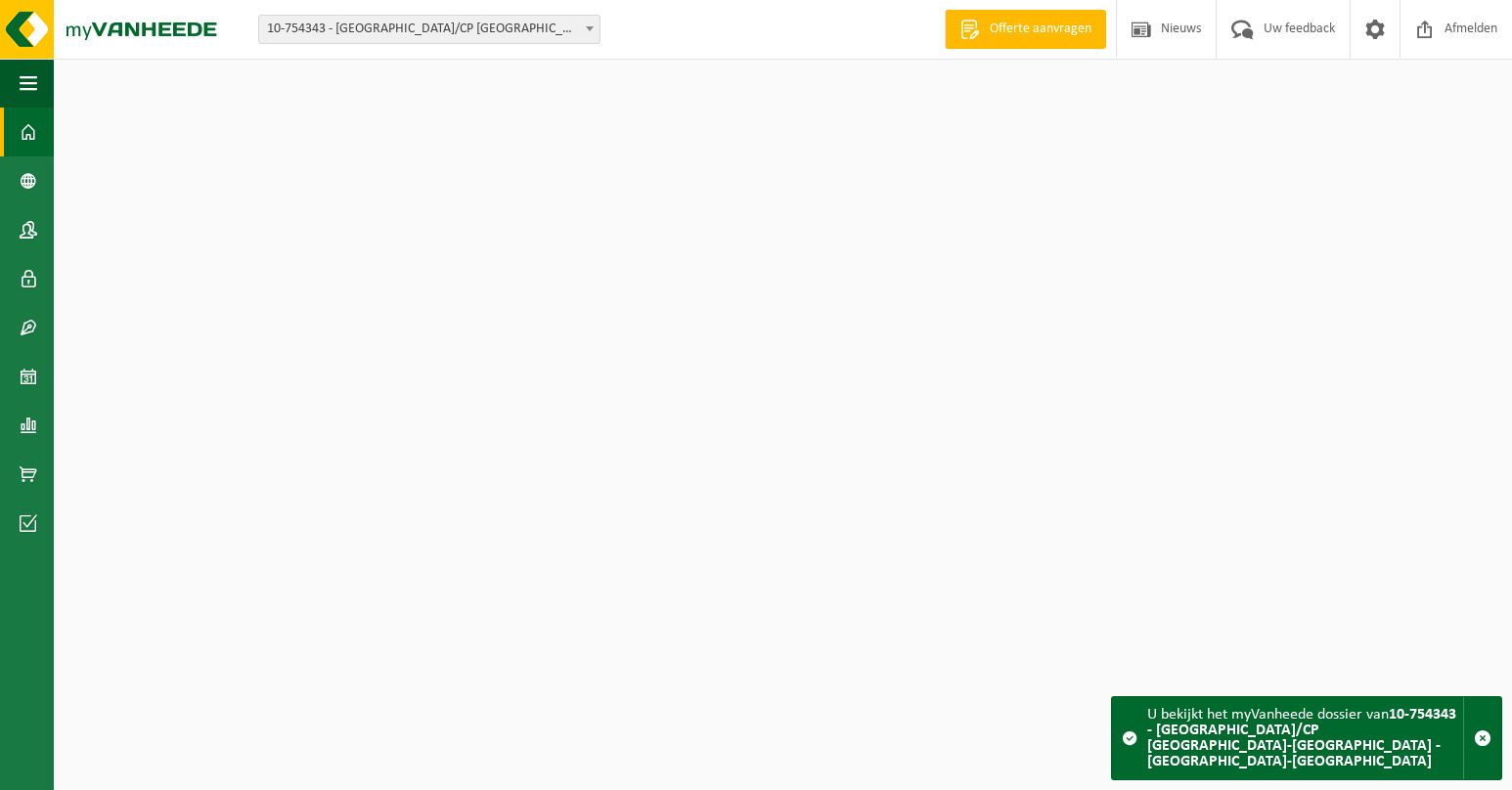 Image resolution: width=1512 pixels, height=790 pixels. I want to click on span: Offerte aanvragen, so click(1040, 29).